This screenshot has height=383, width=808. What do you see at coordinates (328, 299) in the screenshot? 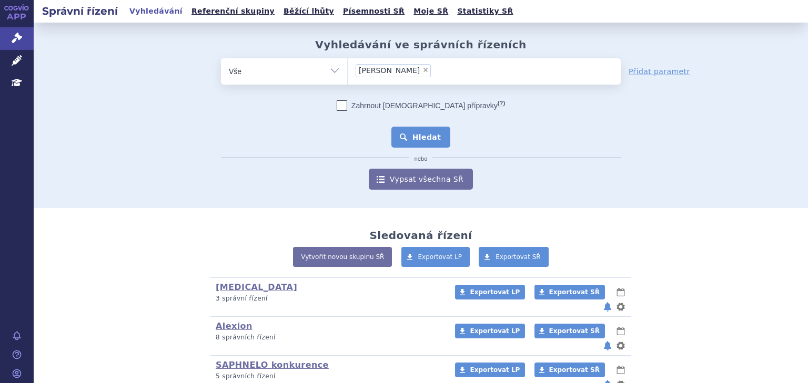
I see `p: 3 správní řízení` at bounding box center [328, 299].